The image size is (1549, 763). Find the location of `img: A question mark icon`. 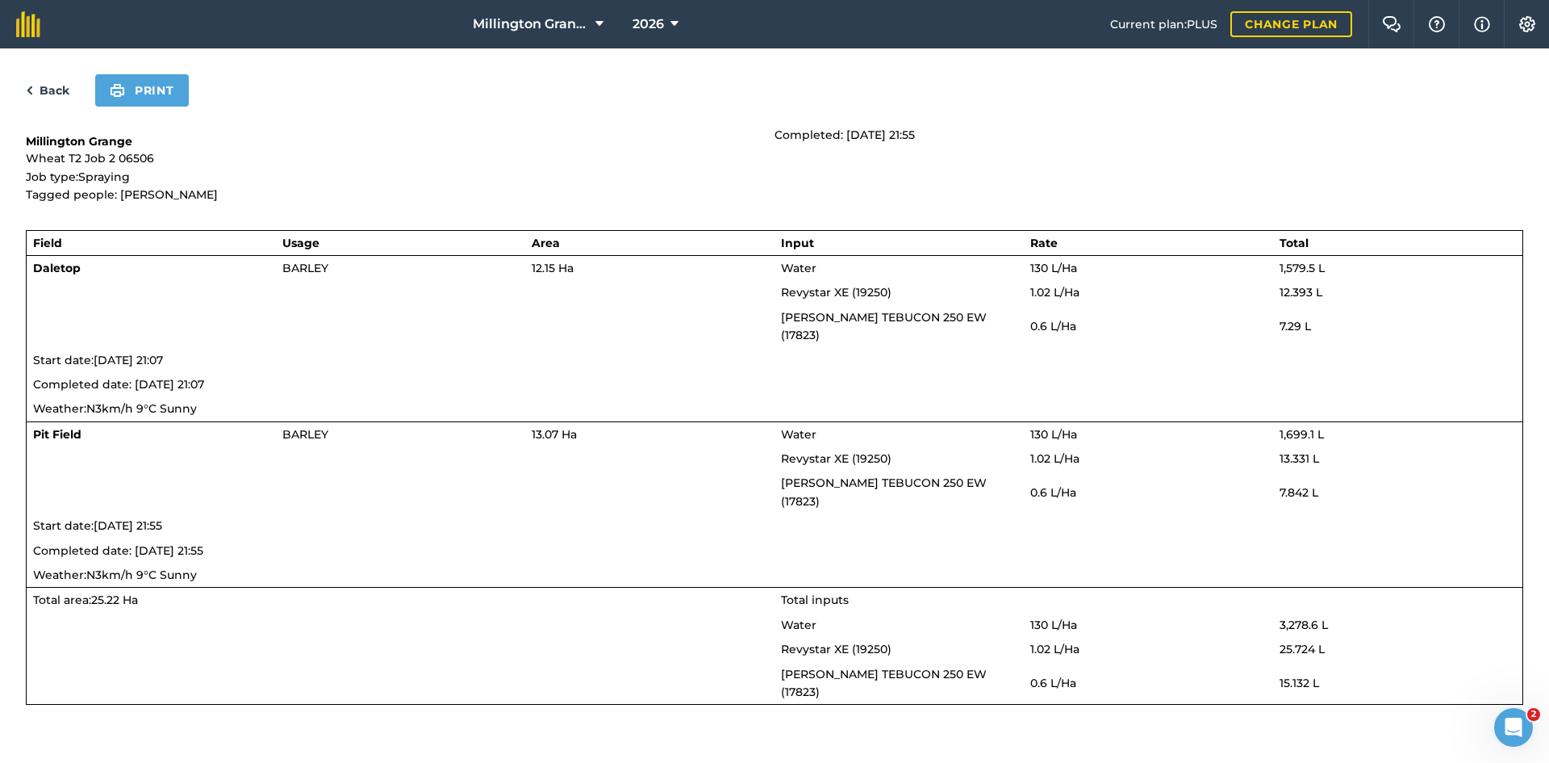

img: A question mark icon is located at coordinates (1437, 24).